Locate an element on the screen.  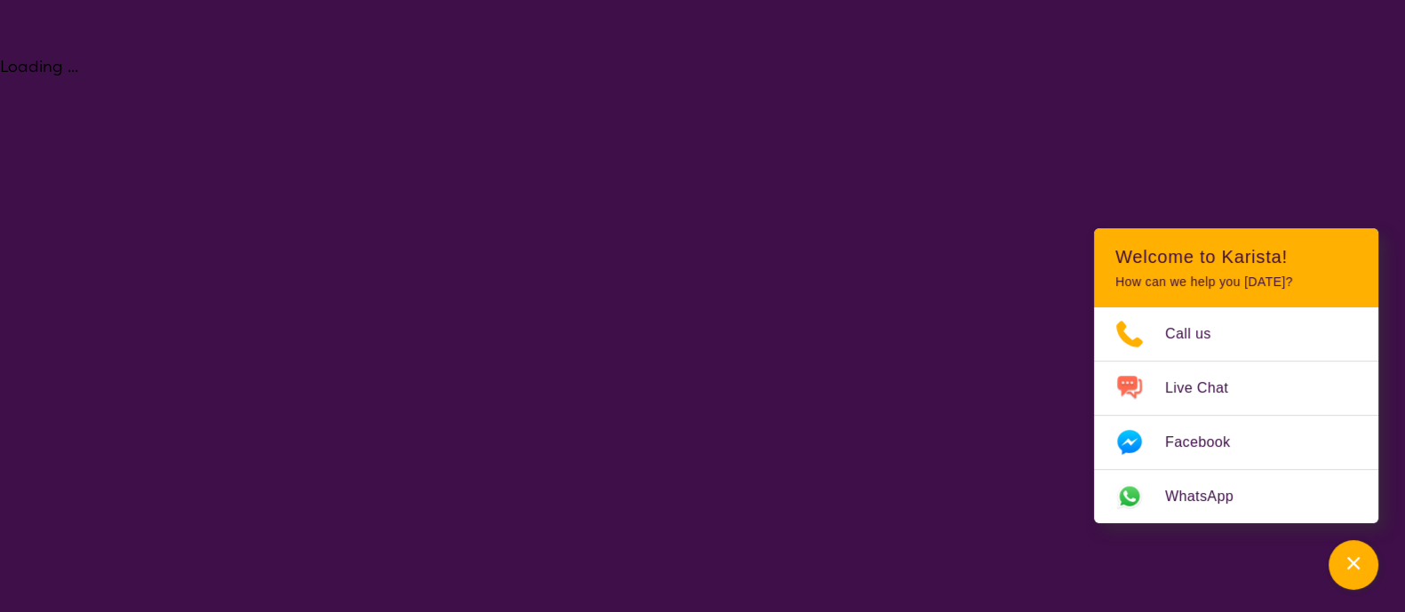
button: Channel Menu is located at coordinates (1354, 565).